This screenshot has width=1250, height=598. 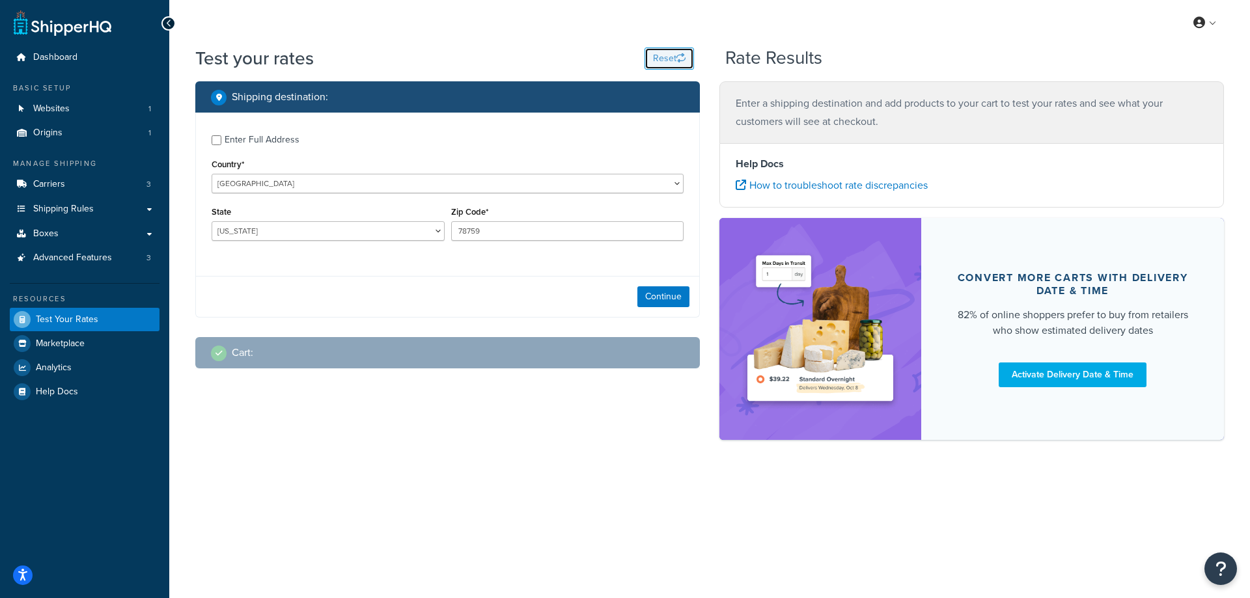 I want to click on a: Boxes, so click(x=85, y=234).